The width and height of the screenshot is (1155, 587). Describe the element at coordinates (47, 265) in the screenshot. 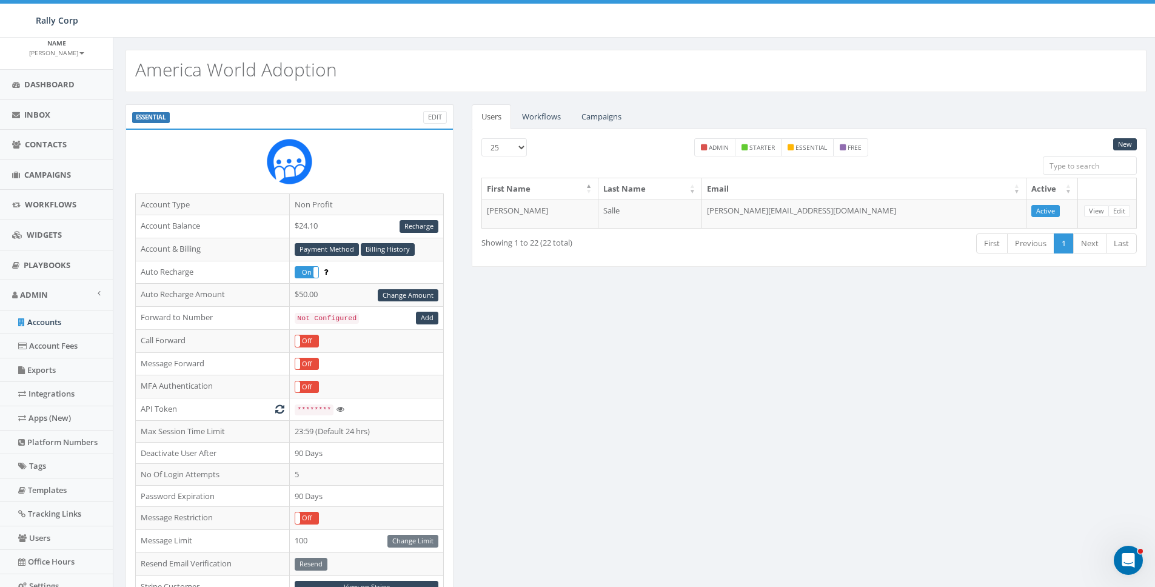

I see `span: Playbooks` at that location.